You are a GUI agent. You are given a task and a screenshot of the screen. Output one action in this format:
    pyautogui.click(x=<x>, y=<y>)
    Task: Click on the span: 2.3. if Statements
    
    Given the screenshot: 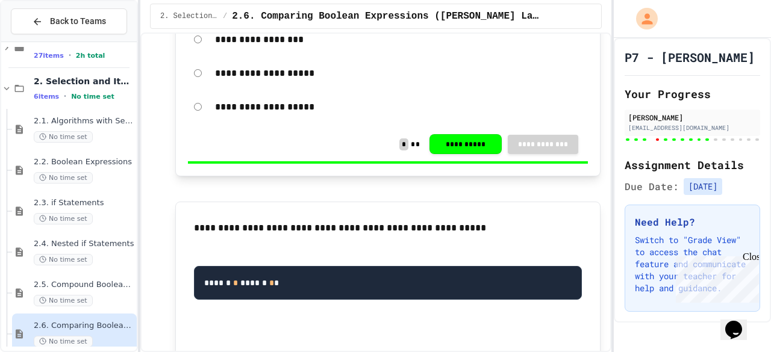 What is the action you would take?
    pyautogui.click(x=84, y=203)
    